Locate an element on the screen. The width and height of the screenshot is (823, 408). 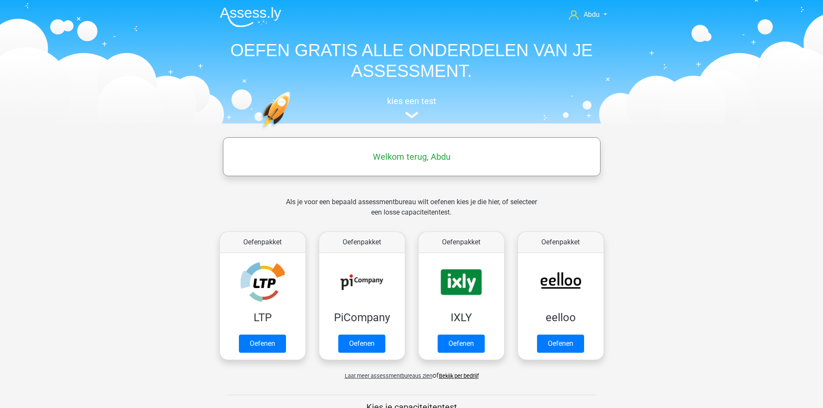
span: Abdu is located at coordinates (591, 14).